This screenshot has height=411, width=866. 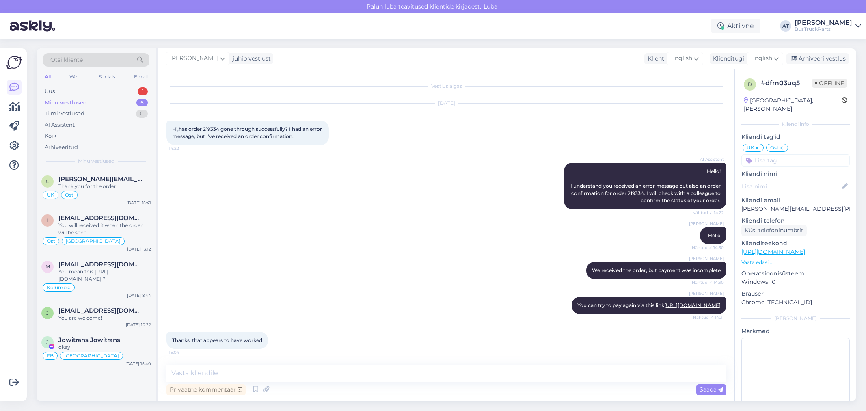 I want to click on p: Kliendi tag'id, so click(x=795, y=137).